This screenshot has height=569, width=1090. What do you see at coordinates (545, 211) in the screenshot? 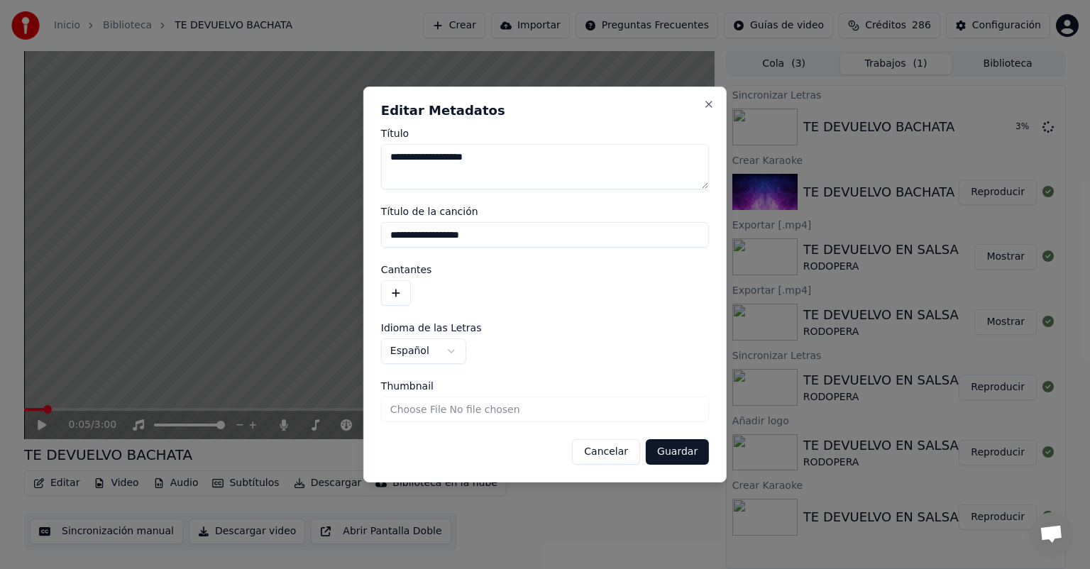
I see `label: Título de la canción` at bounding box center [545, 211].